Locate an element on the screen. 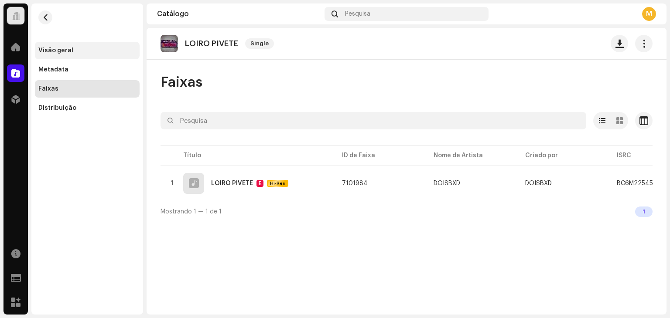 This screenshot has width=670, height=318. div: 1 is located at coordinates (644, 212).